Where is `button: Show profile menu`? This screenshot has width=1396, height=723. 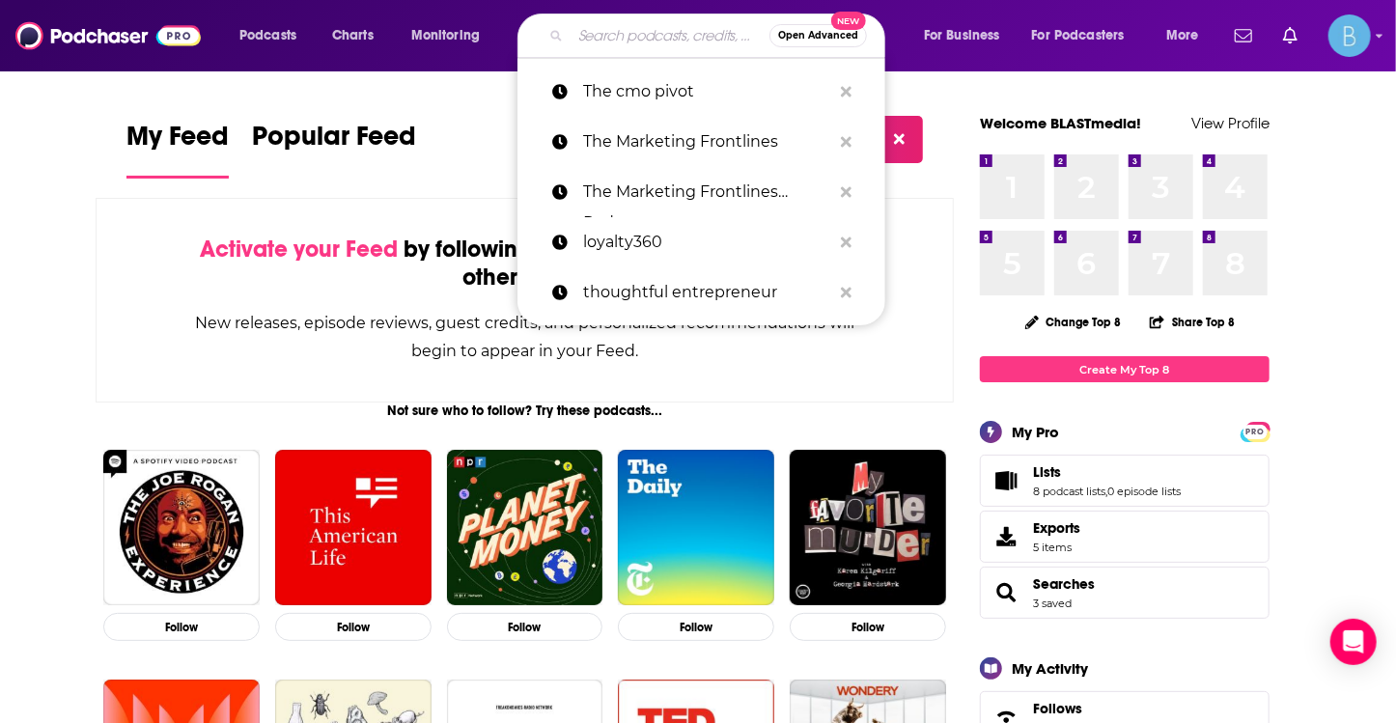 button: Show profile menu is located at coordinates (1350, 36).